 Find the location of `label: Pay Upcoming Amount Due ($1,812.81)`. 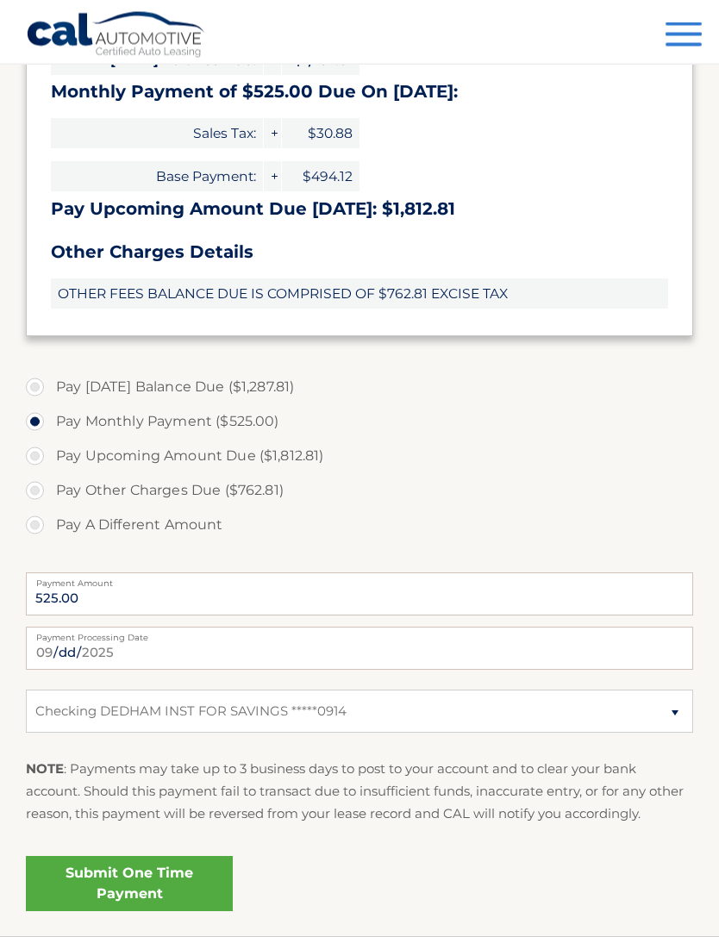

label: Pay Upcoming Amount Due ($1,812.81) is located at coordinates (360, 457).